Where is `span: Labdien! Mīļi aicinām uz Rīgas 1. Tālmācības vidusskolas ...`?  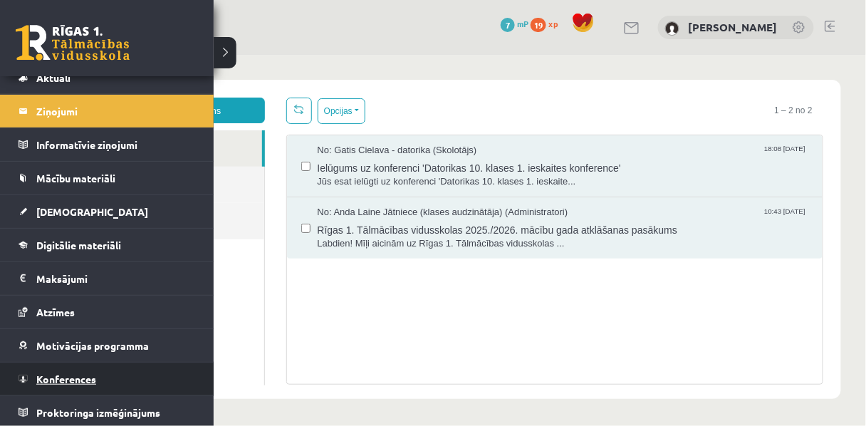
span: Labdien! Mīļi aicinām uz Rīgas 1. Tālmācības vidusskolas ... is located at coordinates (506, 189).